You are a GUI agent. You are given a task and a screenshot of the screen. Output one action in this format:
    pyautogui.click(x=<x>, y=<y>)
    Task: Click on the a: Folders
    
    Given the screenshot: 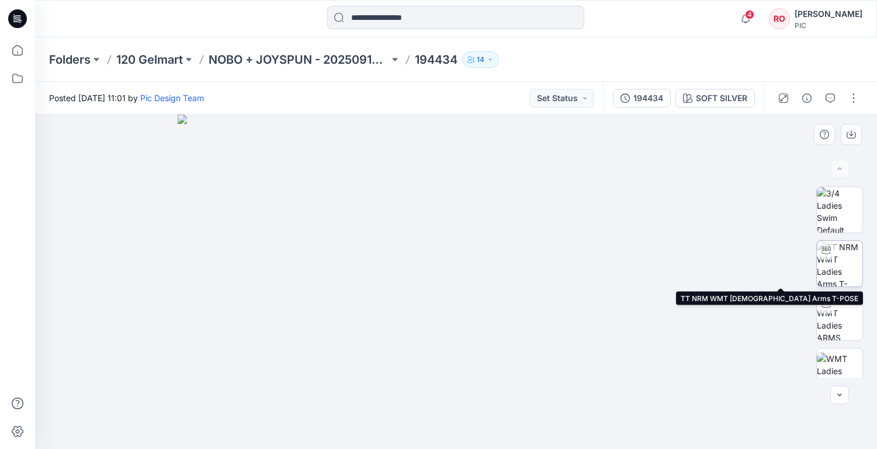 What is the action you would take?
    pyautogui.click(x=70, y=60)
    